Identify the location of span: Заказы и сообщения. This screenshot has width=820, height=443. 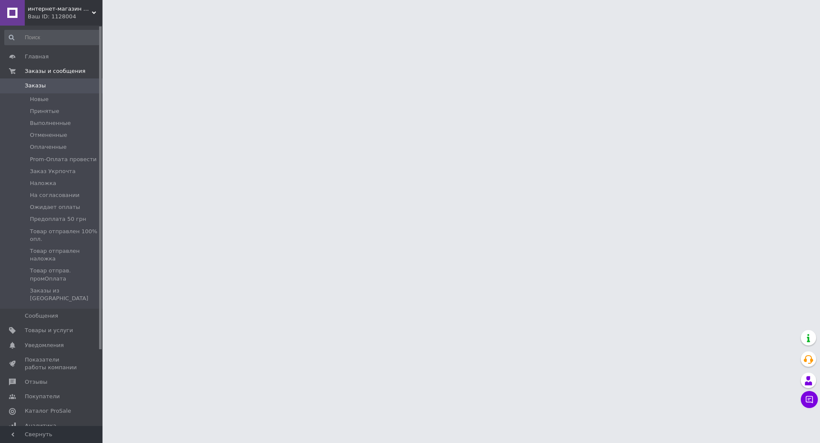
(55, 71).